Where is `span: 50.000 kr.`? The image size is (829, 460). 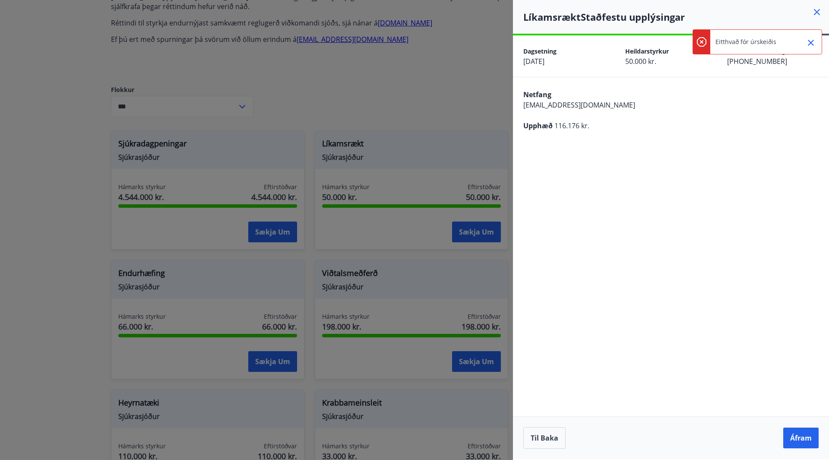 span: 50.000 kr. is located at coordinates (641, 61).